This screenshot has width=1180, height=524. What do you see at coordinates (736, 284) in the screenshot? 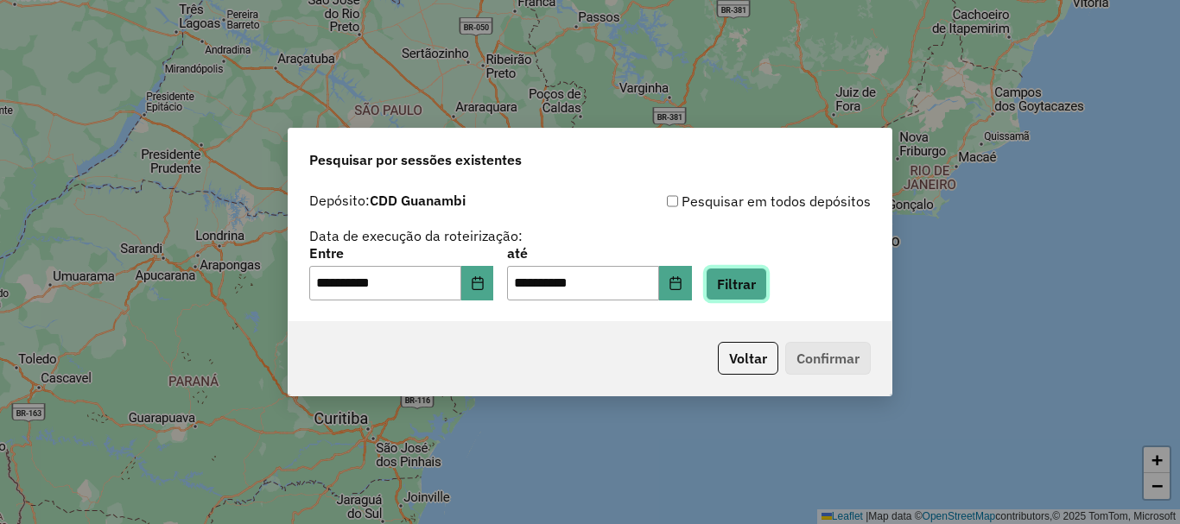
I see `button: Filtrar` at bounding box center [736, 284].